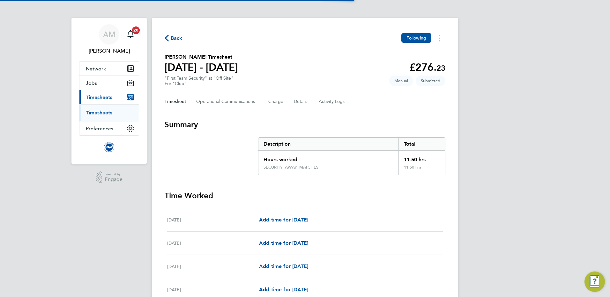  I want to click on div: SECURITY_AWAY_MATCHES, so click(291, 167).